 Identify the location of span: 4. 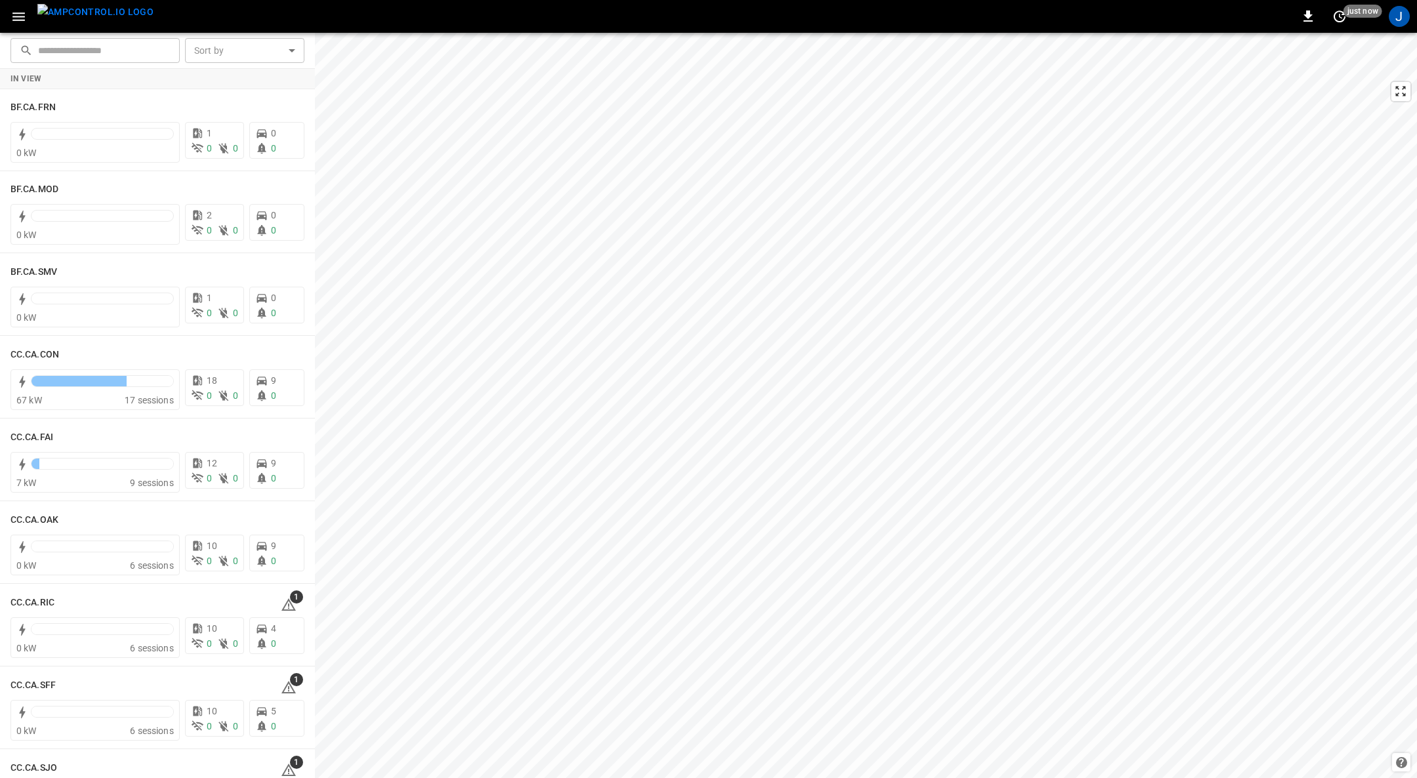
(273, 628).